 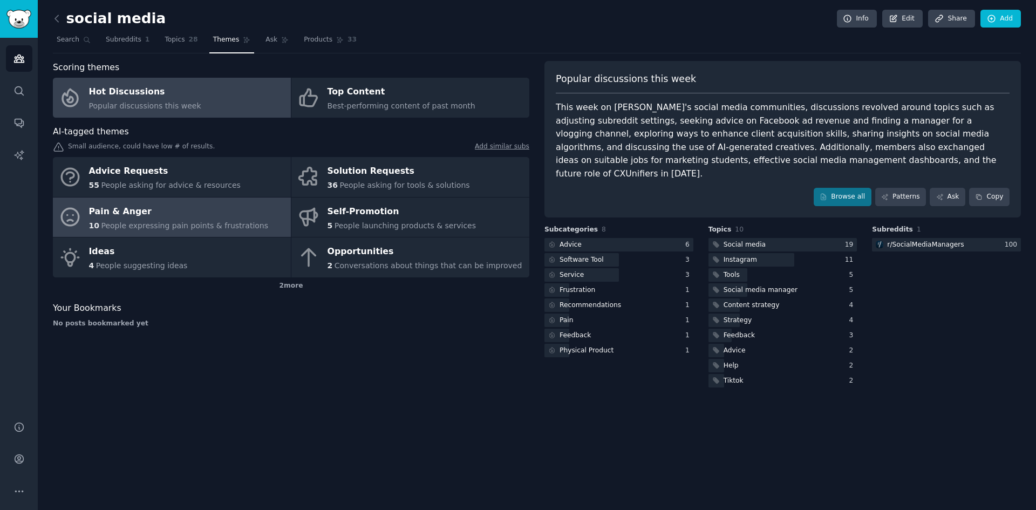 I want to click on a: Browse all, so click(x=842, y=197).